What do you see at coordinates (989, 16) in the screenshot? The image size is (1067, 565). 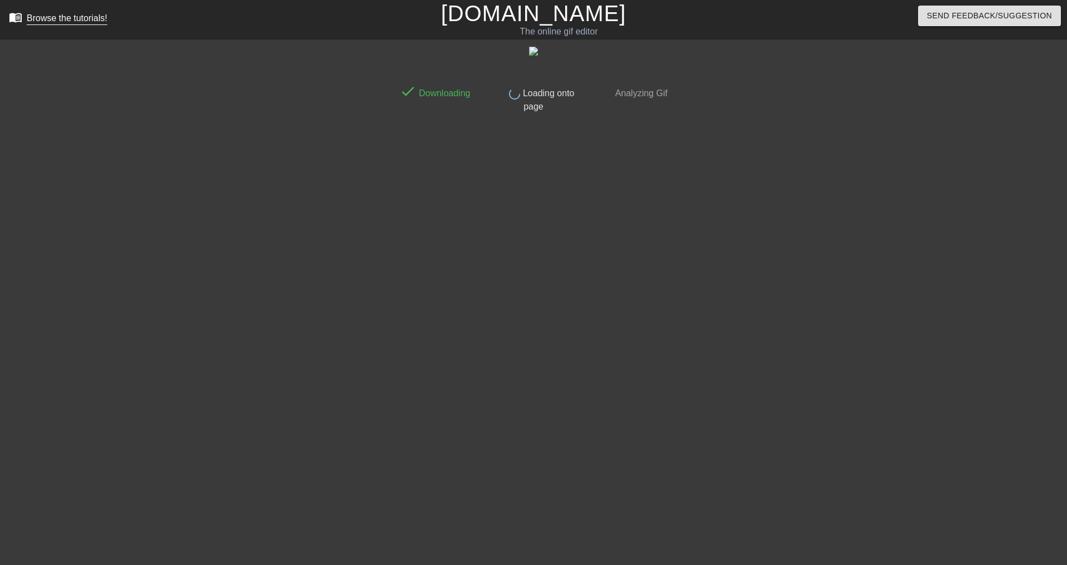 I see `button: Send Feedback/Suggestion` at bounding box center [989, 16].